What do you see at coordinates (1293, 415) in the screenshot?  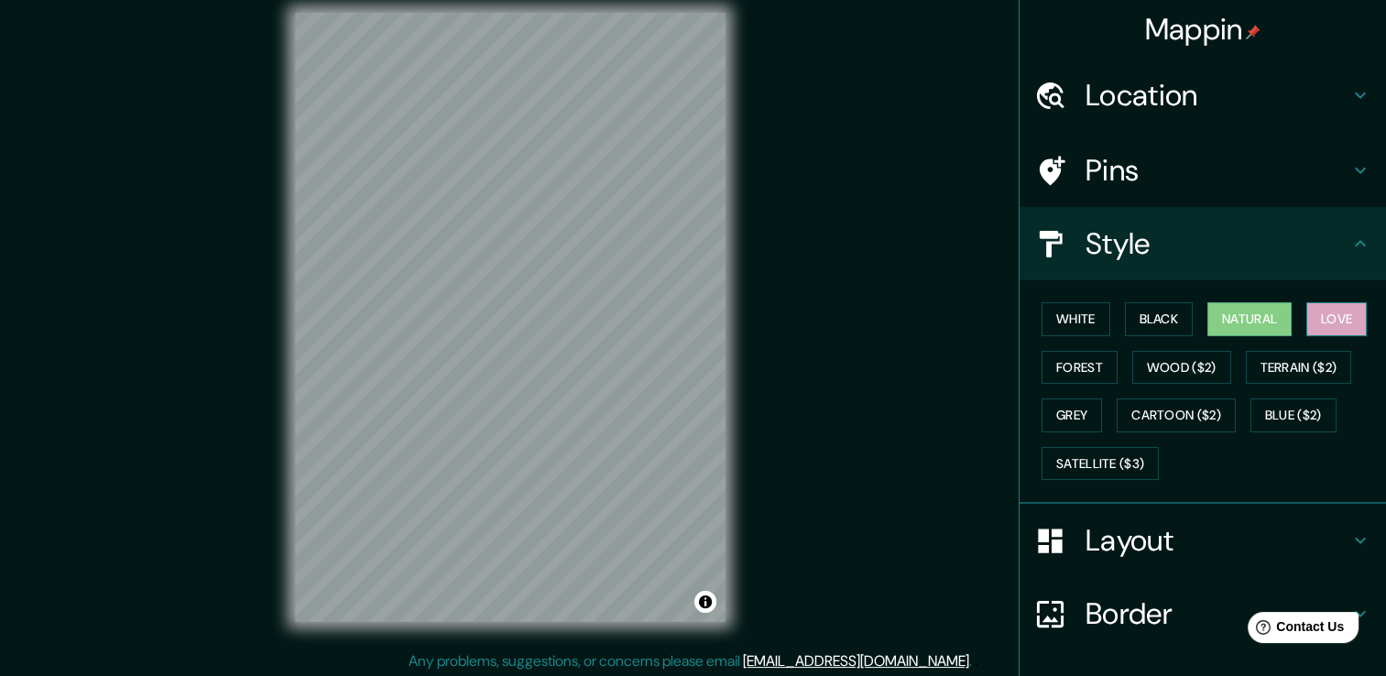 I see `button: Blue ($2)` at bounding box center [1293, 415].